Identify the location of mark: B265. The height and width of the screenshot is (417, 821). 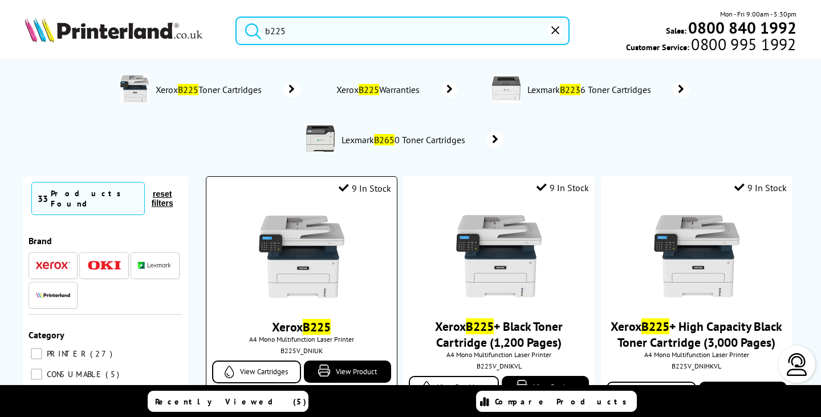
(384, 140).